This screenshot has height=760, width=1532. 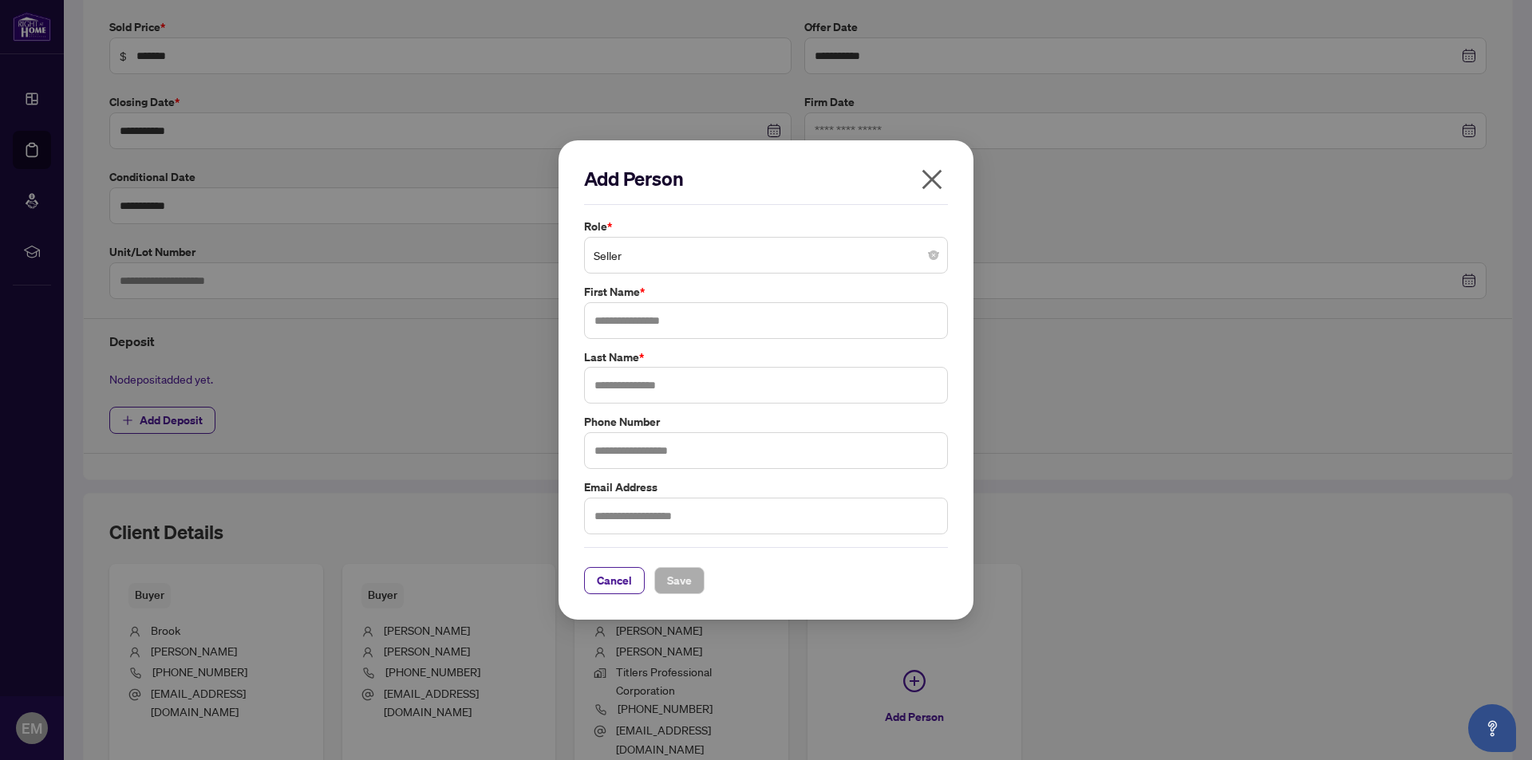 I want to click on span: Cancel, so click(x=614, y=581).